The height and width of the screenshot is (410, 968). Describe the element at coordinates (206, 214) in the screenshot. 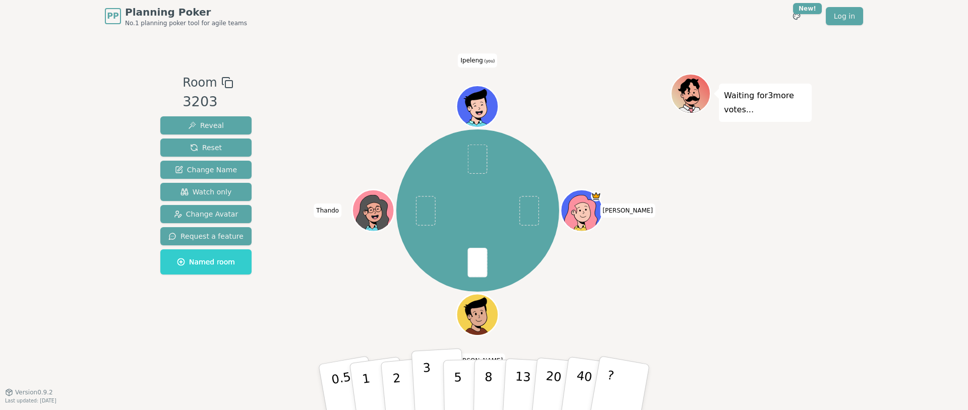

I see `span: Change Avatar` at that location.